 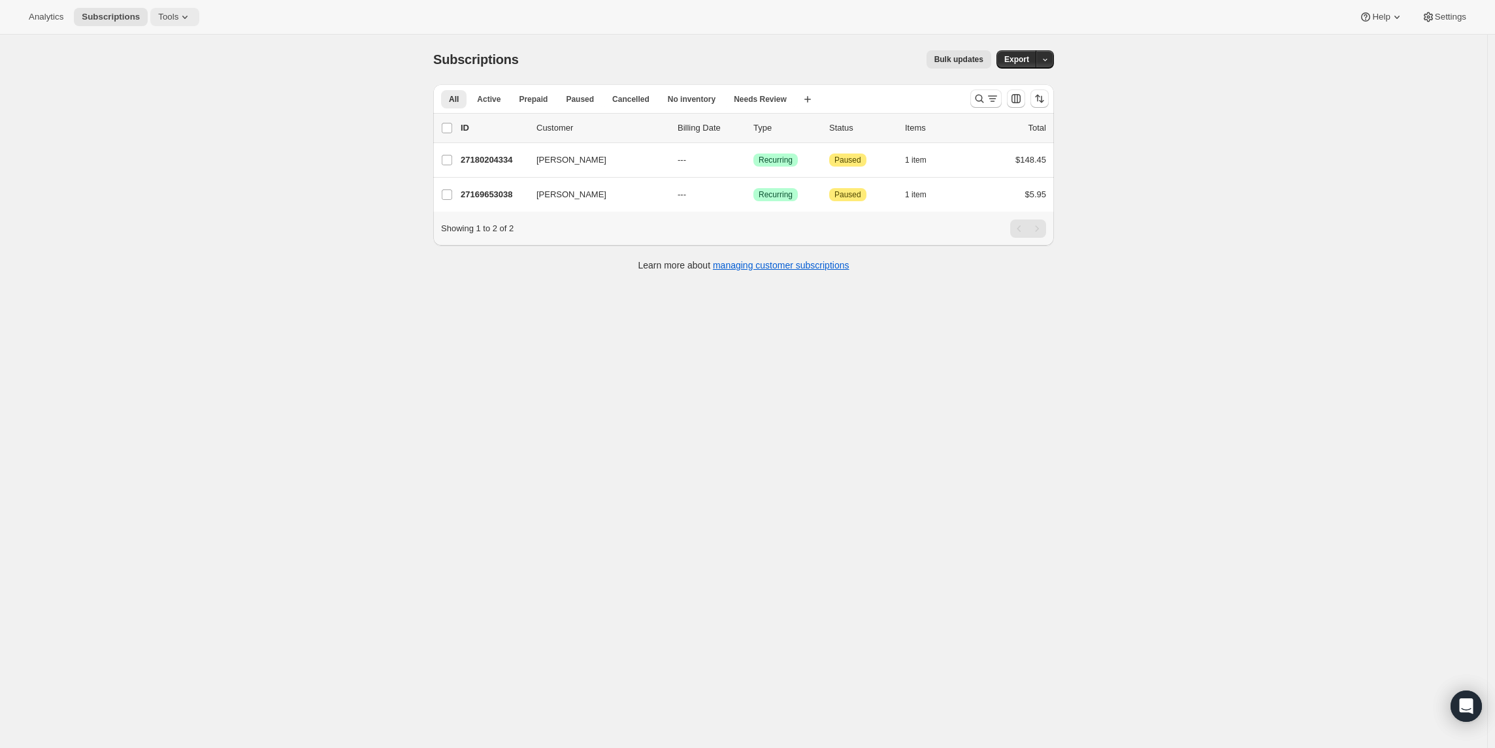 I want to click on div: Open Intercom Messenger, so click(x=1467, y=707).